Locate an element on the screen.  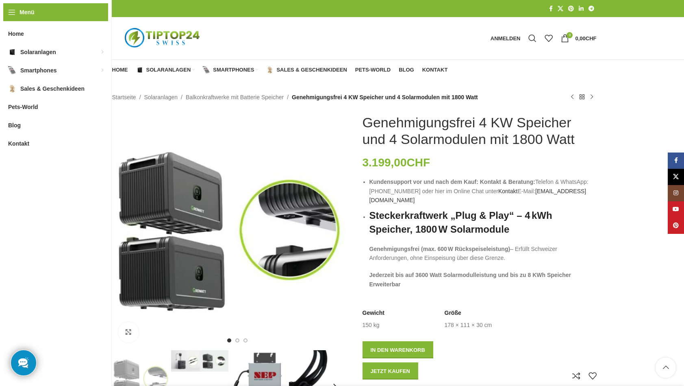
strong: Kontakt & Beratung: is located at coordinates (507, 182).